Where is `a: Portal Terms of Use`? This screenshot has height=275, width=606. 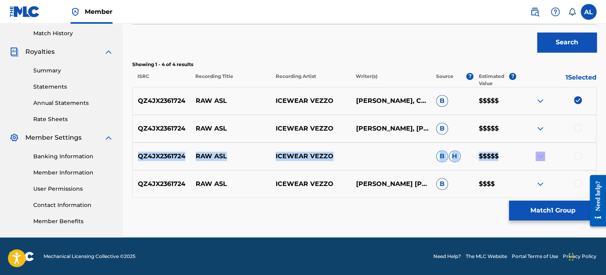
a: Portal Terms of Use is located at coordinates (535, 257).